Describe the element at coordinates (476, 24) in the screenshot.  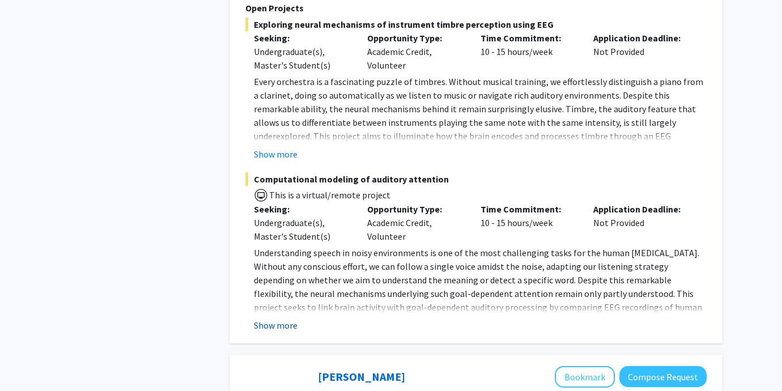
I see `span: Exploring neural mechanisms of instrument timbre perception using EEG` at that location.